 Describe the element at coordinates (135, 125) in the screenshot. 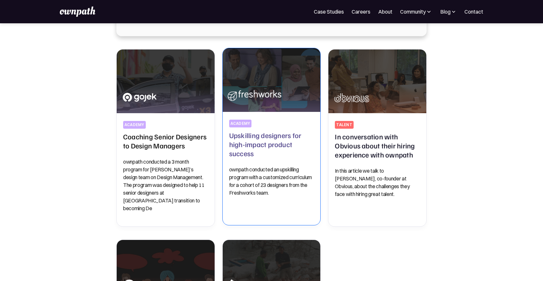

I see `div: academy` at that location.